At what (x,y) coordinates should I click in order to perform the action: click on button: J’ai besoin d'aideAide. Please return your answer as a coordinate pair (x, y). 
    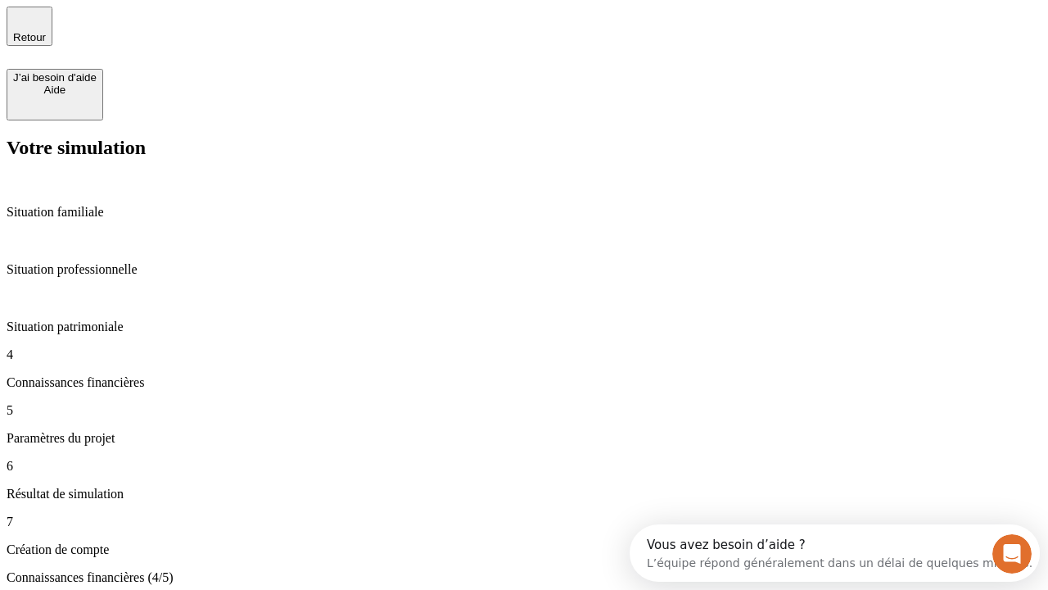
    Looking at the image, I should click on (55, 94).